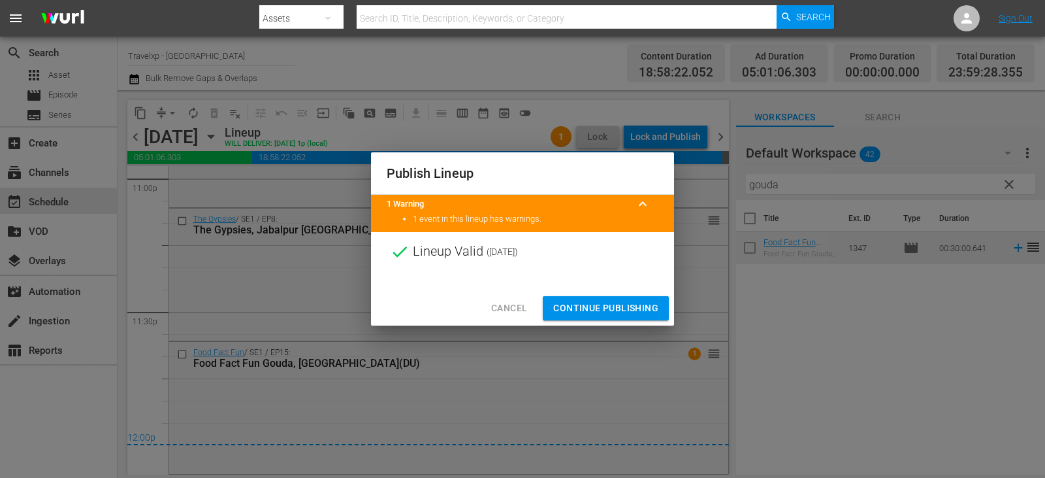  What do you see at coordinates (509, 308) in the screenshot?
I see `button: Cancel` at bounding box center [509, 308].